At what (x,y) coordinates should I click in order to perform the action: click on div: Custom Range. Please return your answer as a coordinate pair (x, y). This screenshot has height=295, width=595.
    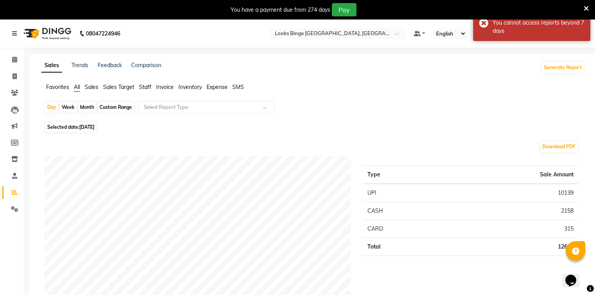
    Looking at the image, I should click on (116, 107).